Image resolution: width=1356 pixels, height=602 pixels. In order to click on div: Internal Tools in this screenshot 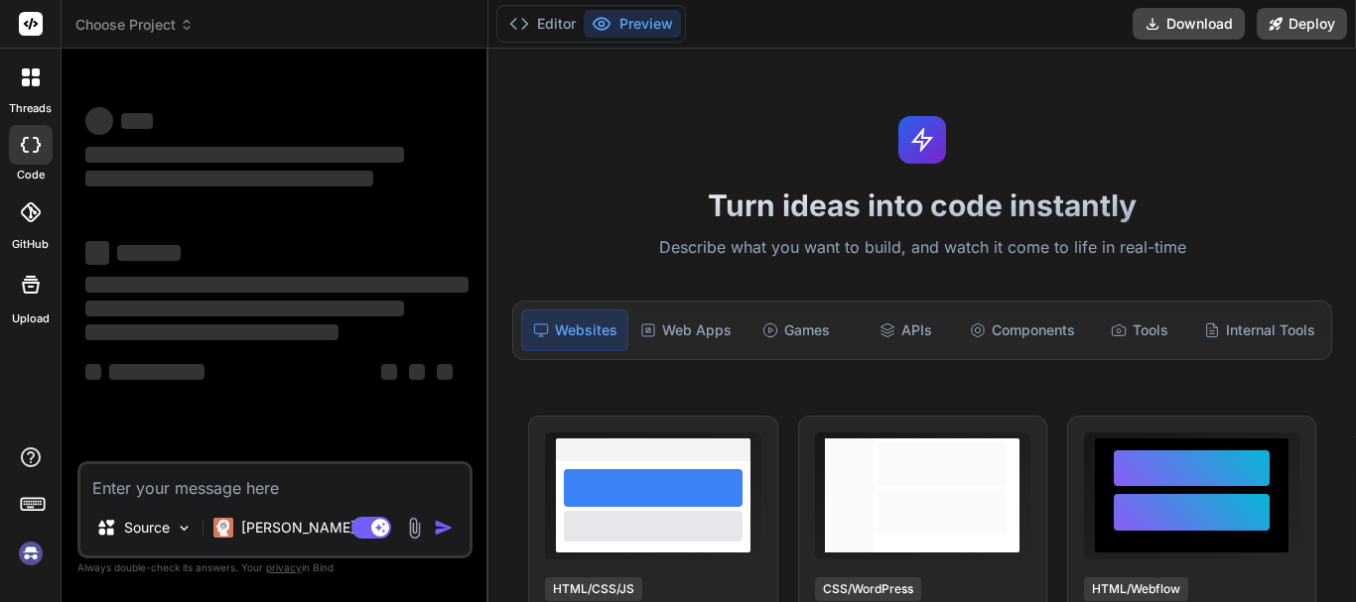, I will do `click(1259, 330)`.